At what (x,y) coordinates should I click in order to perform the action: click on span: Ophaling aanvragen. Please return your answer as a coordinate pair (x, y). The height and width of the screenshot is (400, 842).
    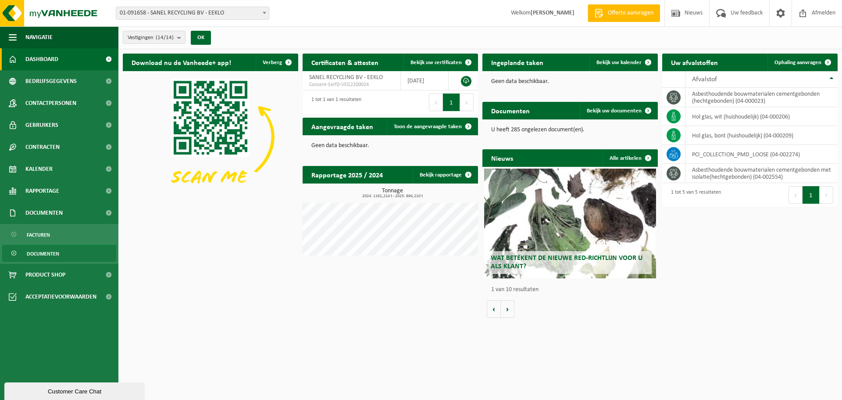
    Looking at the image, I should click on (798, 62).